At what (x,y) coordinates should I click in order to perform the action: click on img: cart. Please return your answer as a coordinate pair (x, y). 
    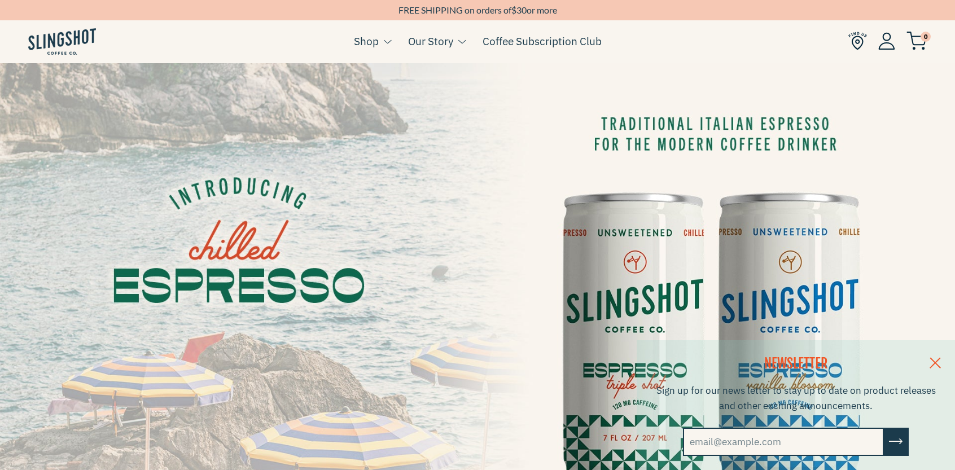
    Looking at the image, I should click on (916, 41).